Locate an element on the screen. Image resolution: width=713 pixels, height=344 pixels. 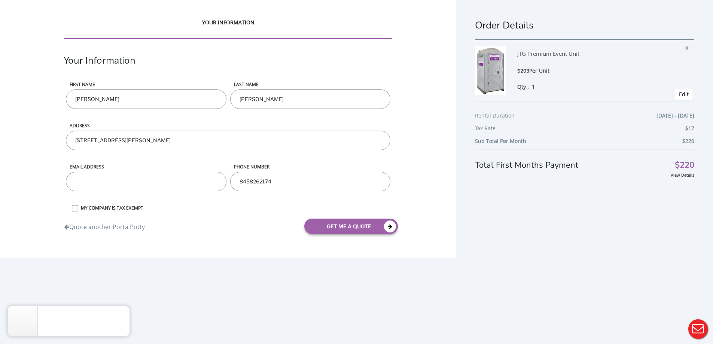
span: 1 is located at coordinates (533, 86).